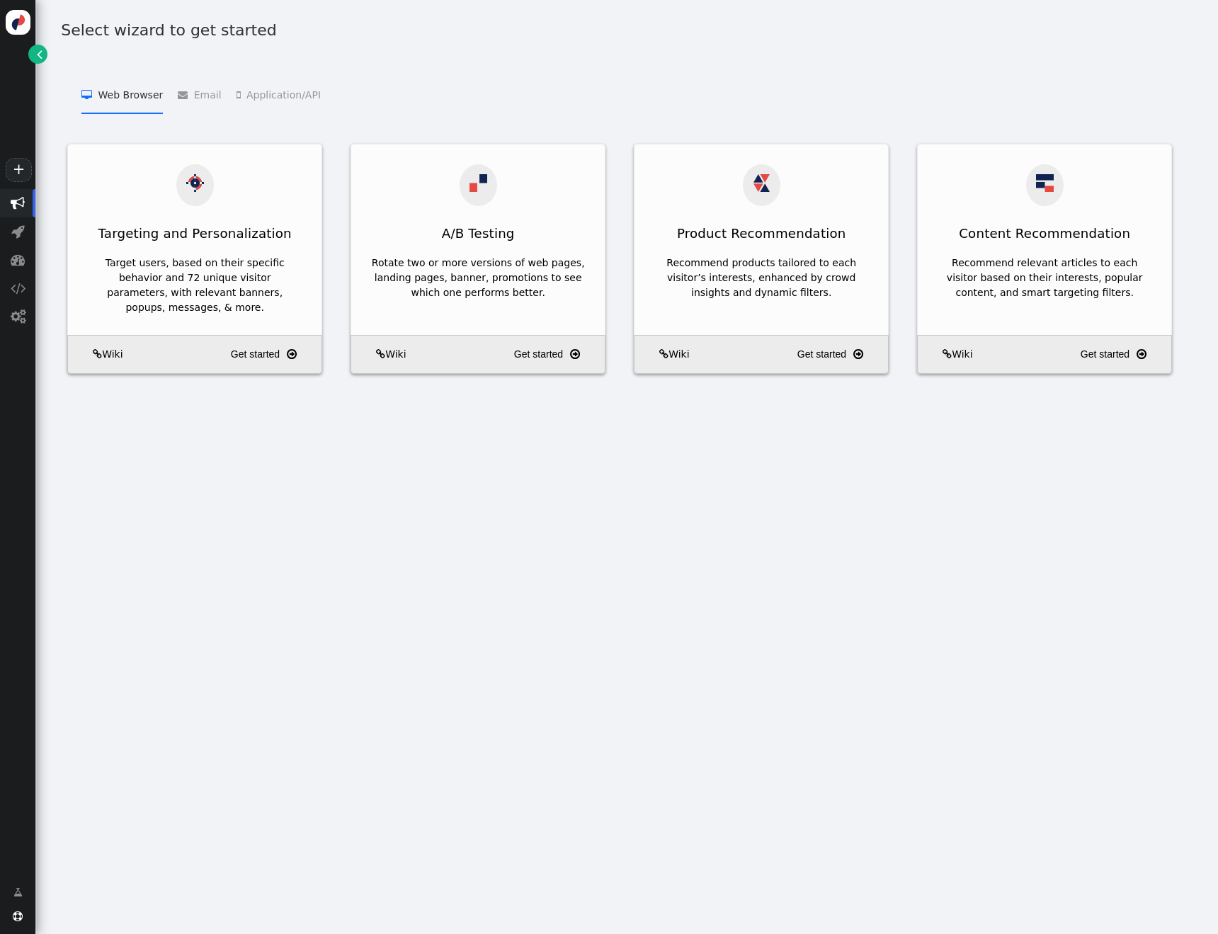 This screenshot has width=1218, height=934. I want to click on div: Target users, based on their specific behavior and 72 unique visitor parameters, with relevant ba..., so click(195, 285).